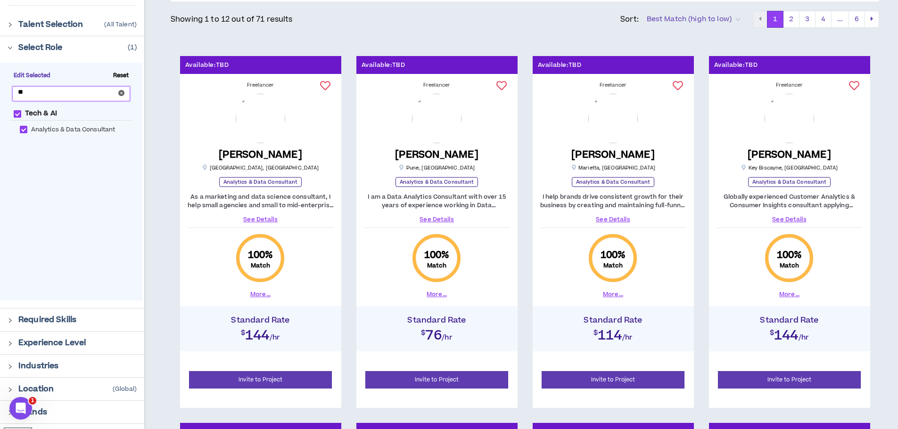  Describe the element at coordinates (260, 118) in the screenshot. I see `img: NIIllR52dk9YdIs1ewlKEk9vjwOKbHRXFKGDtxBr.png` at that location.